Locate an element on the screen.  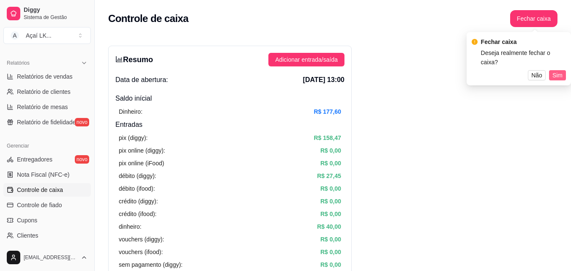
span: Não is located at coordinates (537, 75).